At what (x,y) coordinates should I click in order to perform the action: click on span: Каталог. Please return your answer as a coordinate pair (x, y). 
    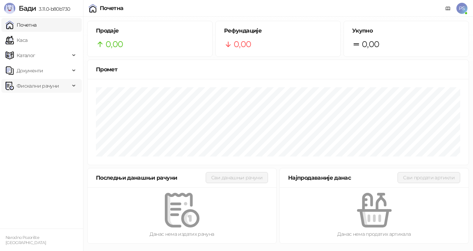
    Looking at the image, I should click on (26, 55).